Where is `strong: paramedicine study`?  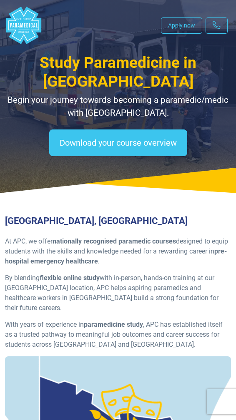
strong: paramedicine study is located at coordinates (113, 325).